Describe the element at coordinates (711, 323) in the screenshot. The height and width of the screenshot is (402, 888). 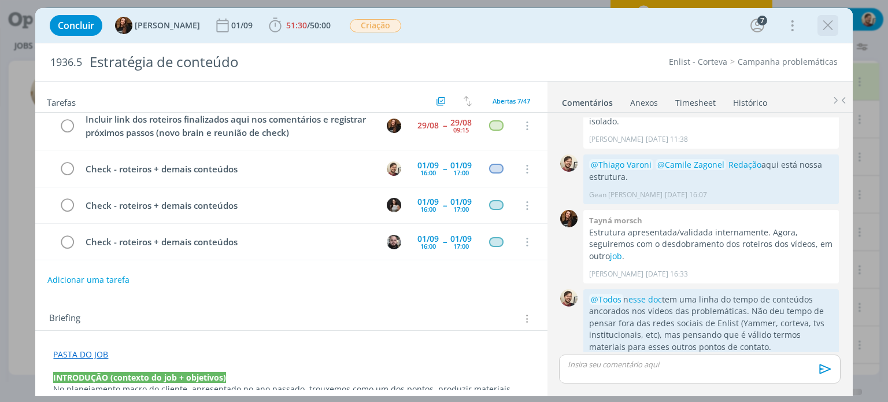
I see `p: n tem uma linha do tempo de conteúdos ancorados nos vídeos das problemáticas. Não deu tempo de pe...` at that location.